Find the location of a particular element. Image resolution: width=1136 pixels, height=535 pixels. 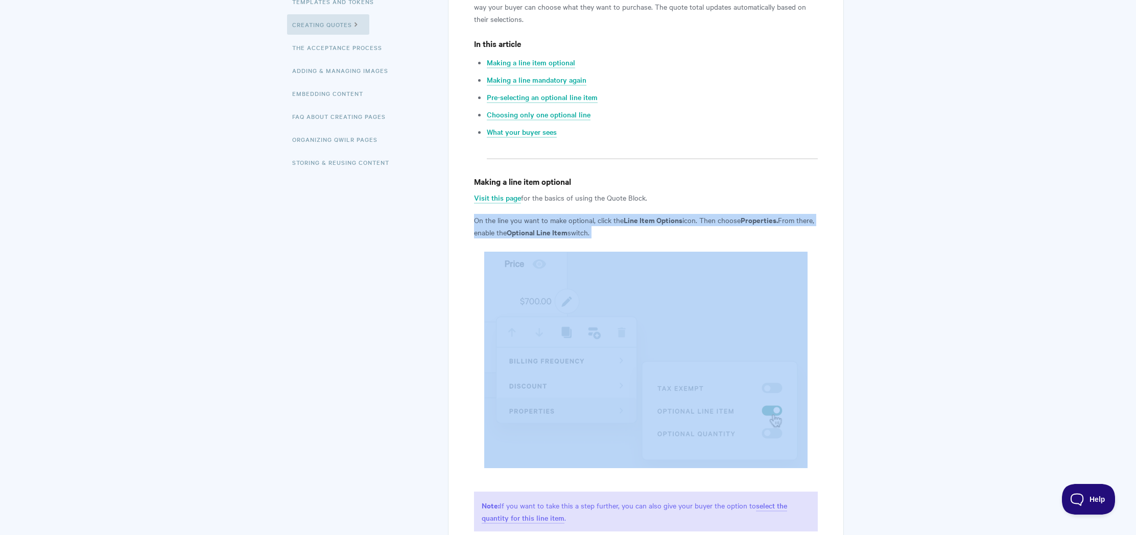

strong: Line Item Options is located at coordinates (653, 220).